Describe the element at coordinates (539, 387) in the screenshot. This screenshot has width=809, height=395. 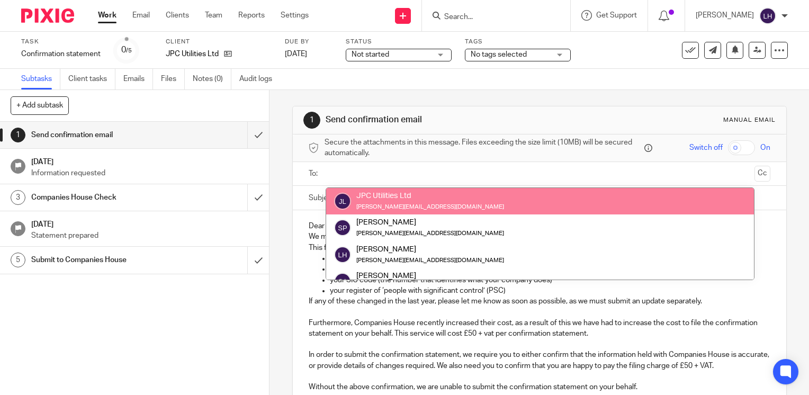
I see `p: Without the above confirmation, we are unable to submit the confirmation statement on your behalf.` at that location.